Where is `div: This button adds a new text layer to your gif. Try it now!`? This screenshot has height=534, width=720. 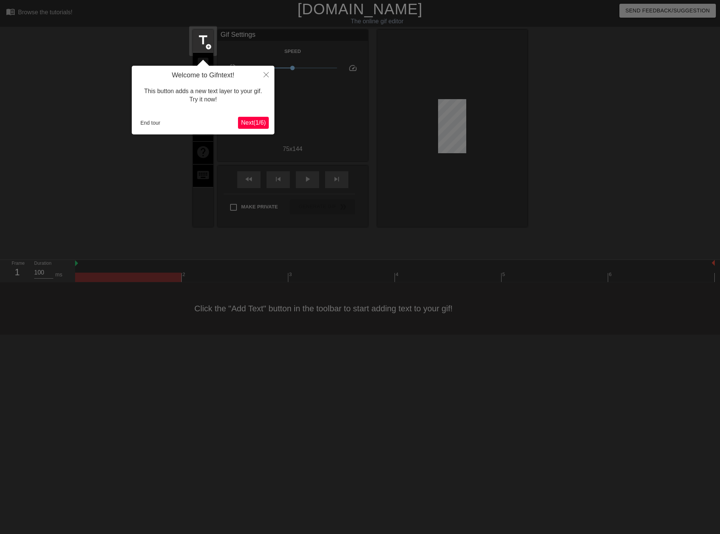
div: This button adds a new text layer to your gif. Try it now! is located at coordinates (203, 95).